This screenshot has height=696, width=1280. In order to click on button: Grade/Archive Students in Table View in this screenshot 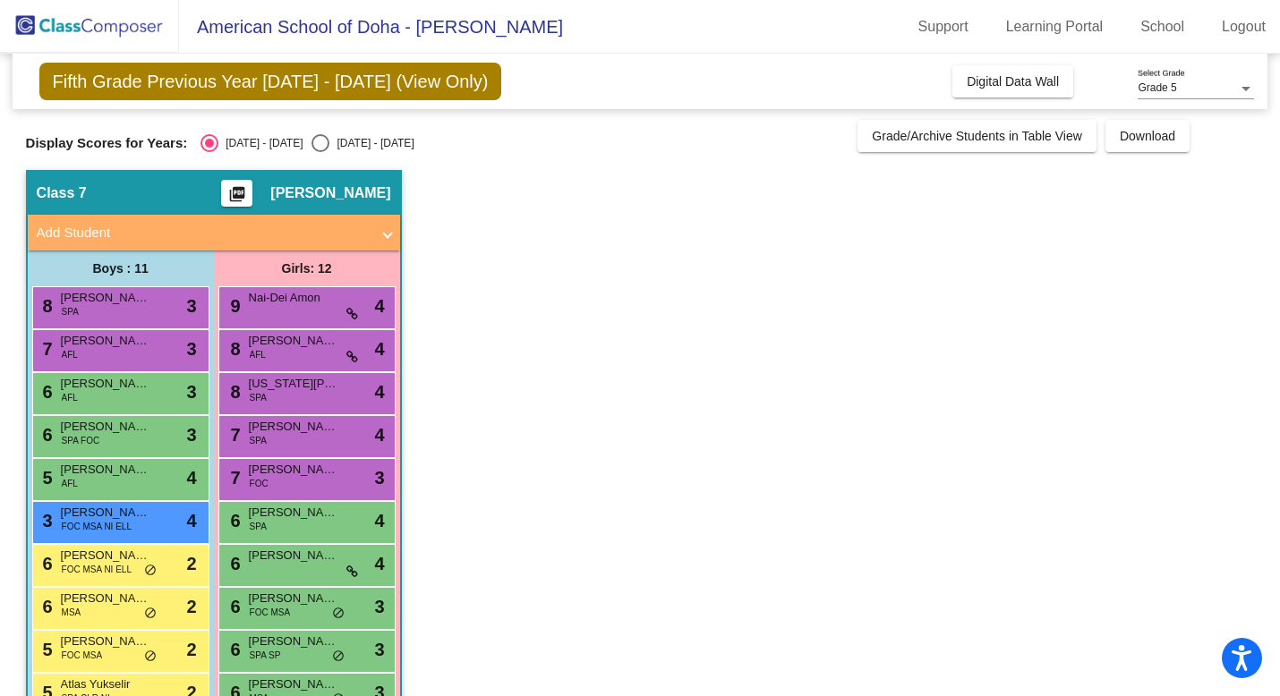, I will do `click(976, 136)`.